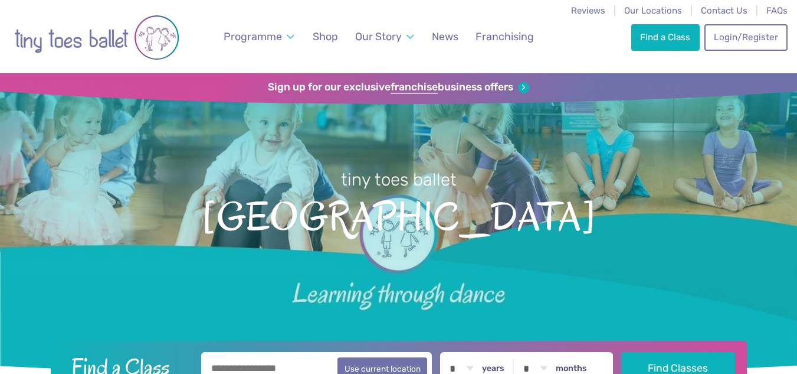 The width and height of the screenshot is (797, 374). I want to click on a: Sign up for our exclusivefranchisebusiness offers, so click(398, 87).